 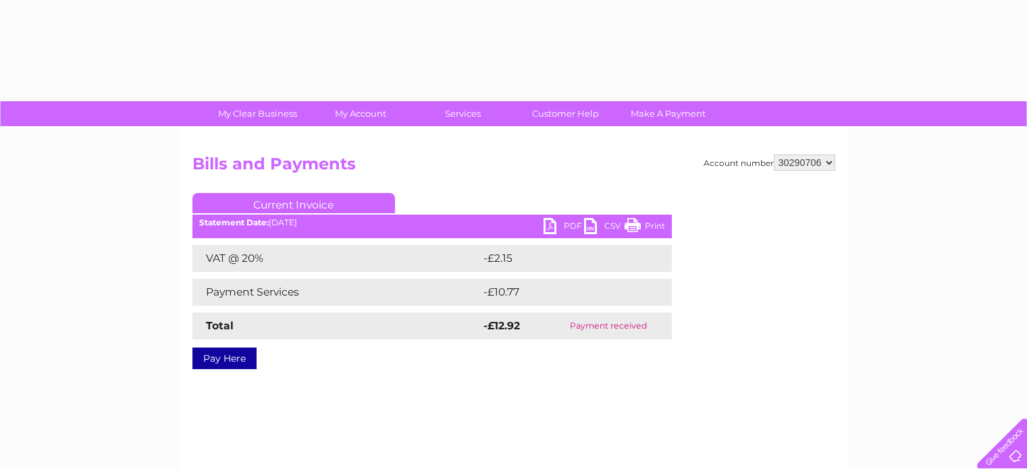 What do you see at coordinates (336, 292) in the screenshot?
I see `td: Payment Services` at bounding box center [336, 292].